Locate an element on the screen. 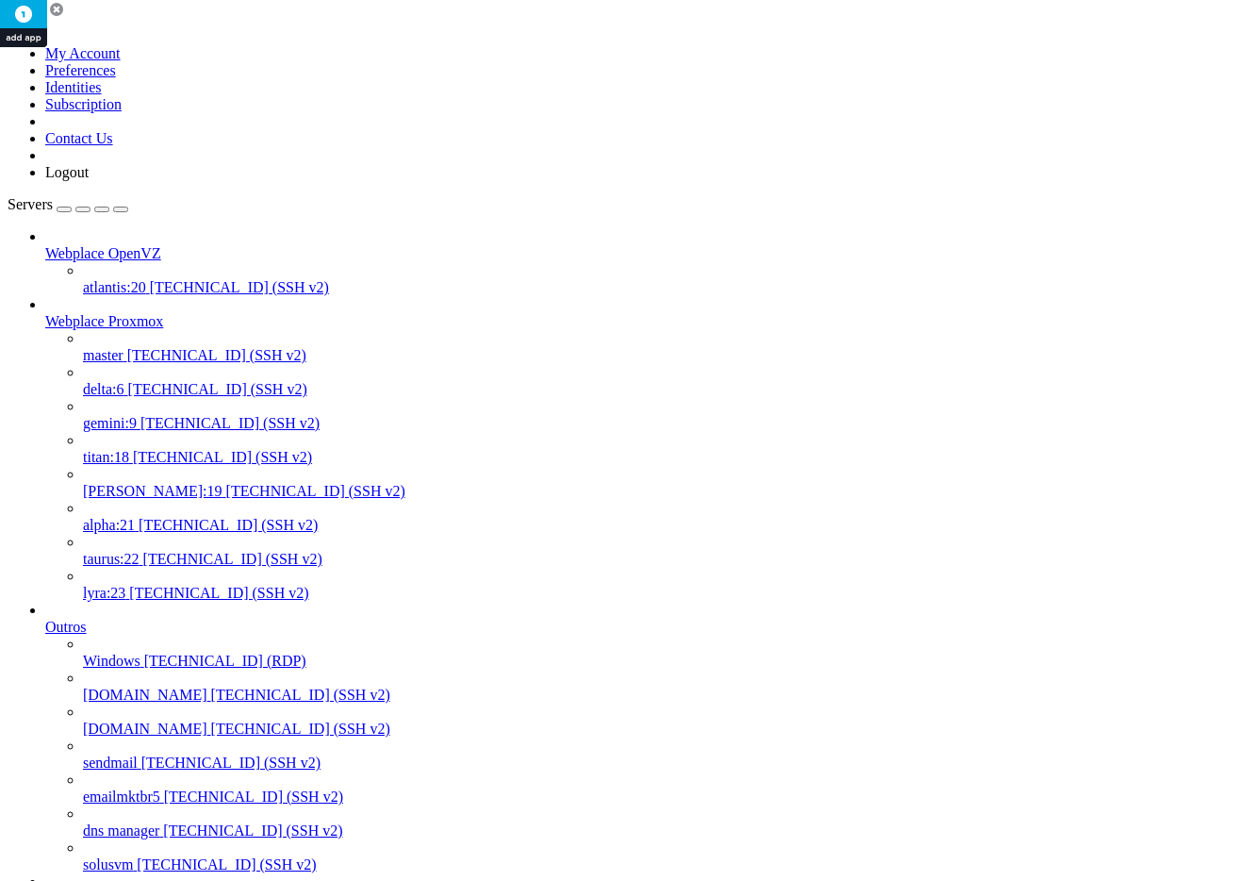 The height and width of the screenshot is (881, 1234). span: atlantis:20 is located at coordinates (114, 287).